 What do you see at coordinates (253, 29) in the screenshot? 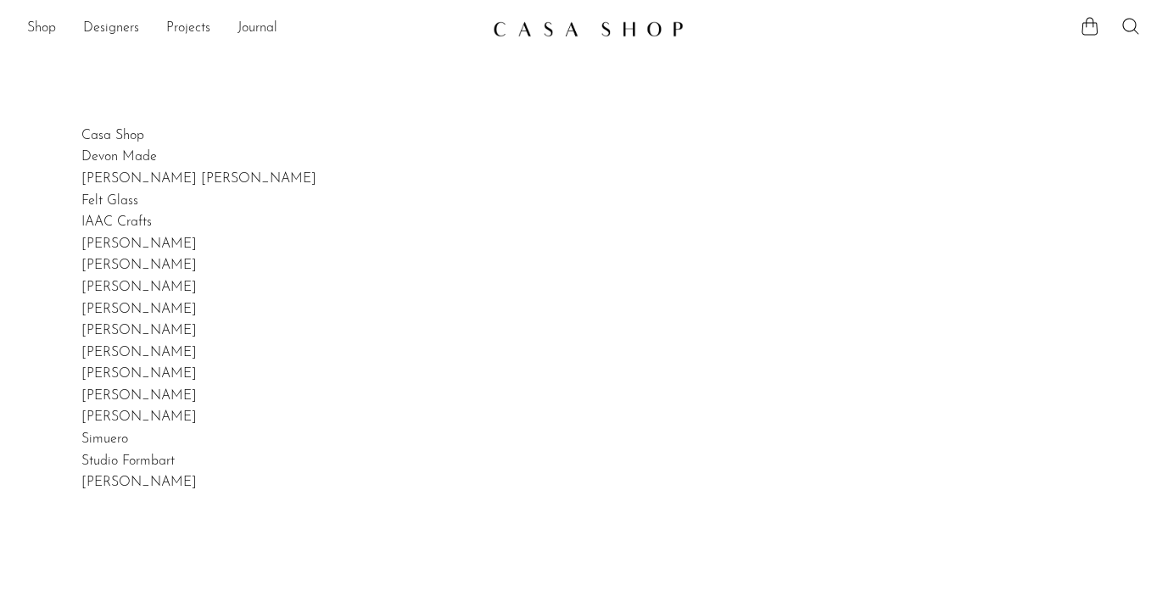
I see `nav: Desktop navigation` at bounding box center [253, 29].